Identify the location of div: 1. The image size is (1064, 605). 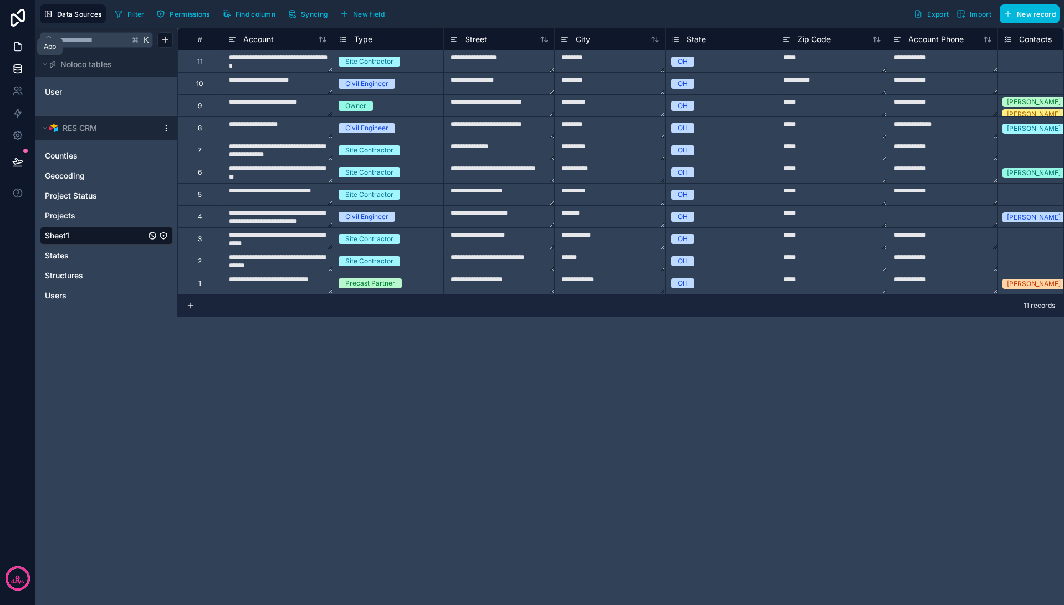
(199, 283).